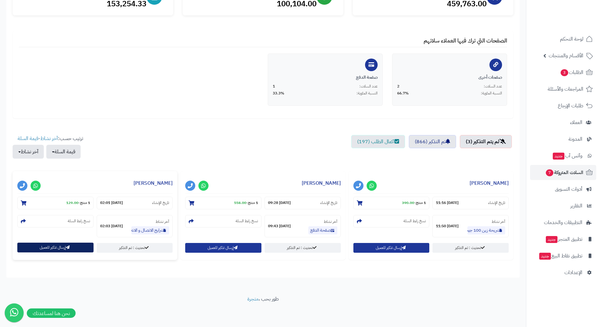 This screenshot has width=600, height=327. Describe the element at coordinates (28, 138) in the screenshot. I see `a: قيمة السلة` at that location.